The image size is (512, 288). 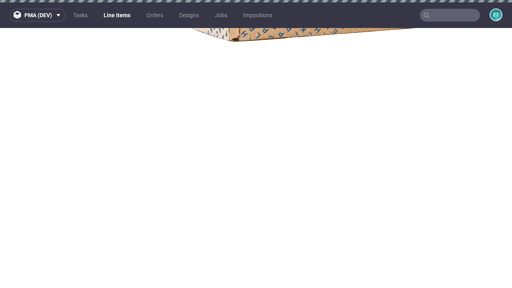 What do you see at coordinates (258, 15) in the screenshot?
I see `a: Impositions` at bounding box center [258, 15].